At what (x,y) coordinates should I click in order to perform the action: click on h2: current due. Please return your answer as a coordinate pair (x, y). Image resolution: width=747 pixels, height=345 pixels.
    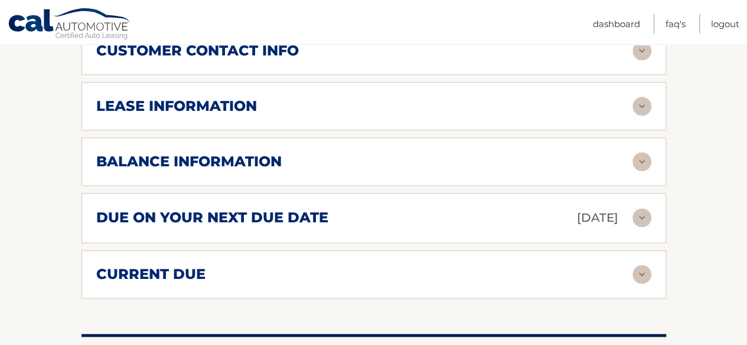
    Looking at the image, I should click on (151, 275).